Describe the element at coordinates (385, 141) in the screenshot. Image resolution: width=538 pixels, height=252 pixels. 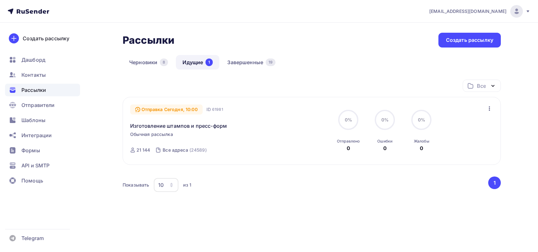
I see `div: Ошибки` at that location.